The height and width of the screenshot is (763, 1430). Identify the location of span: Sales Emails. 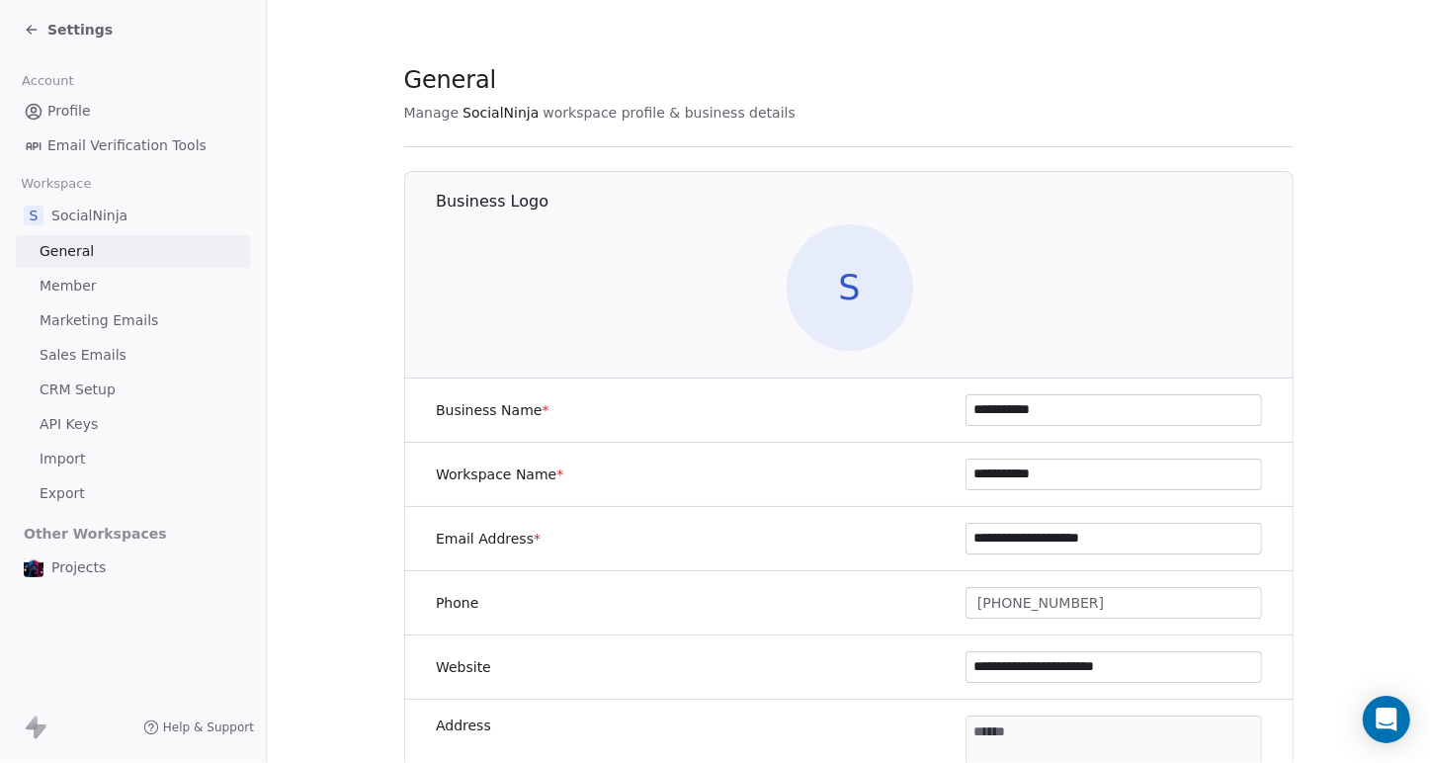
(83, 355).